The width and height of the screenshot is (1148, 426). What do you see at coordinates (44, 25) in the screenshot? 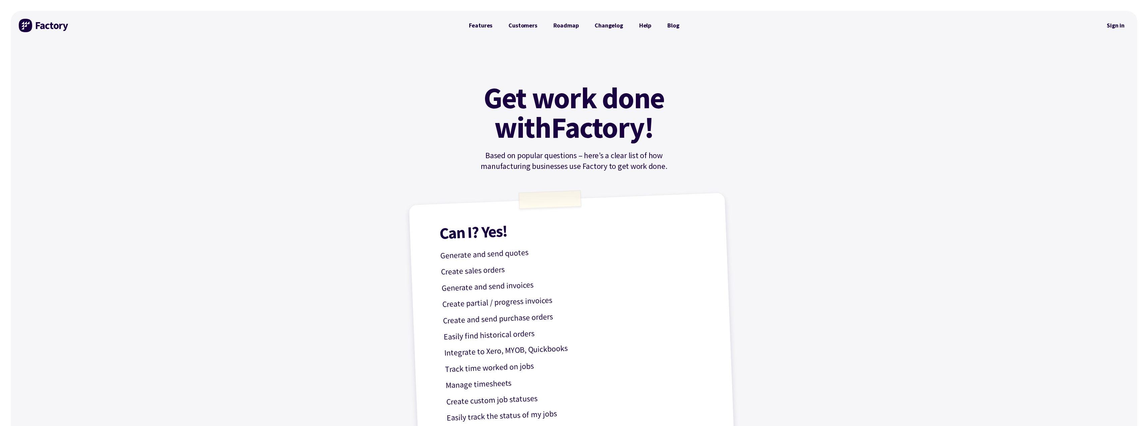
I see `img: Factory` at bounding box center [44, 25].